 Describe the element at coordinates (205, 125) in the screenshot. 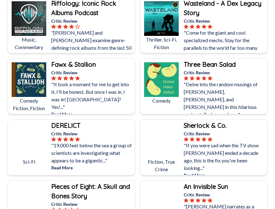

I see `b: Sherlock & Co.` at that location.